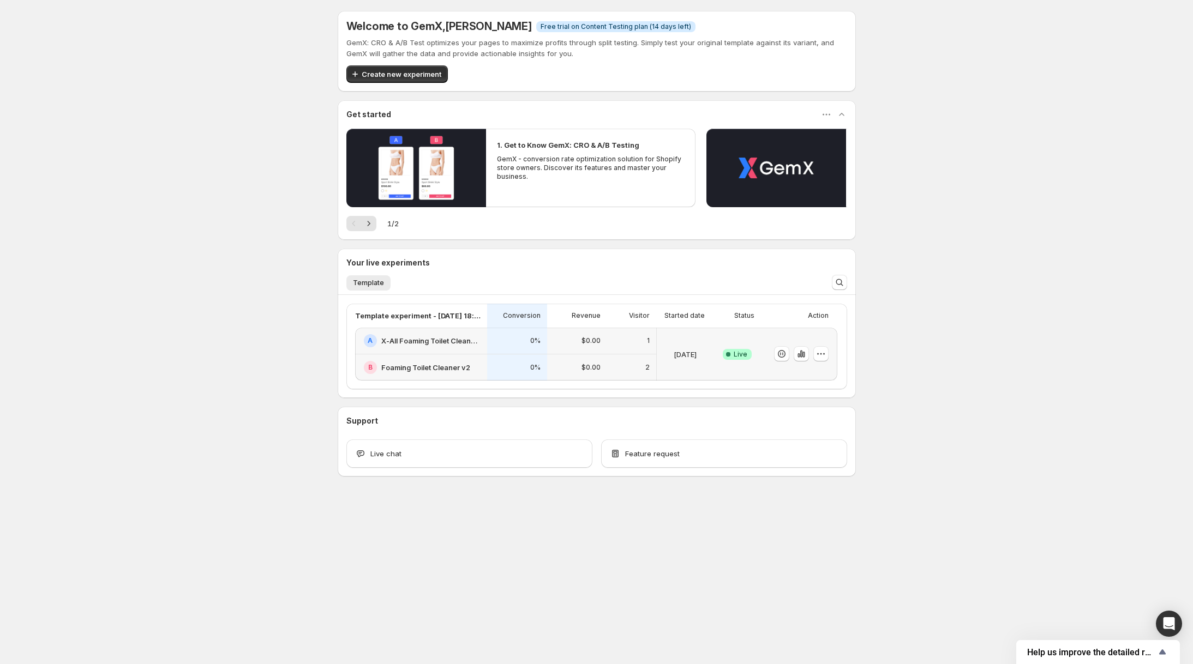 The image size is (1193, 664). I want to click on div: Open Intercom Messenger, so click(1169, 624).